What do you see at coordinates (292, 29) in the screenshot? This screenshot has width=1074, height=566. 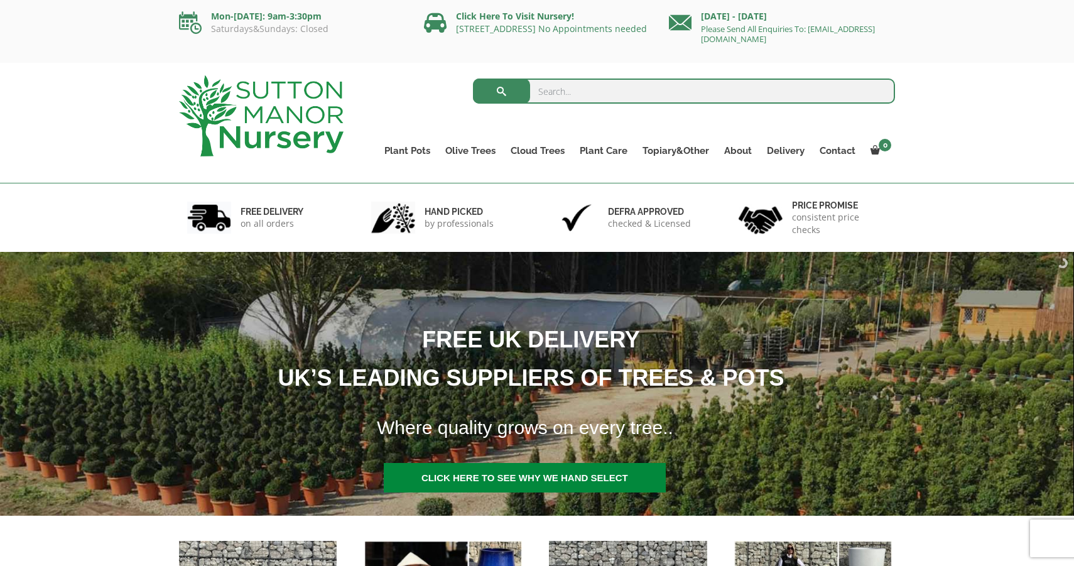 I see `p: Saturdays&Sundays: Closed` at bounding box center [292, 29].